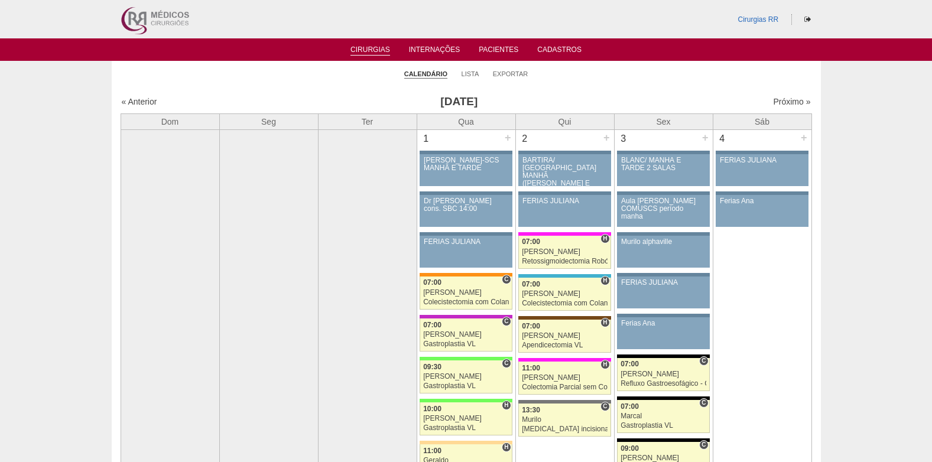 This screenshot has width=932, height=462. I want to click on div: Key: Santa Catarina, so click(565, 402).